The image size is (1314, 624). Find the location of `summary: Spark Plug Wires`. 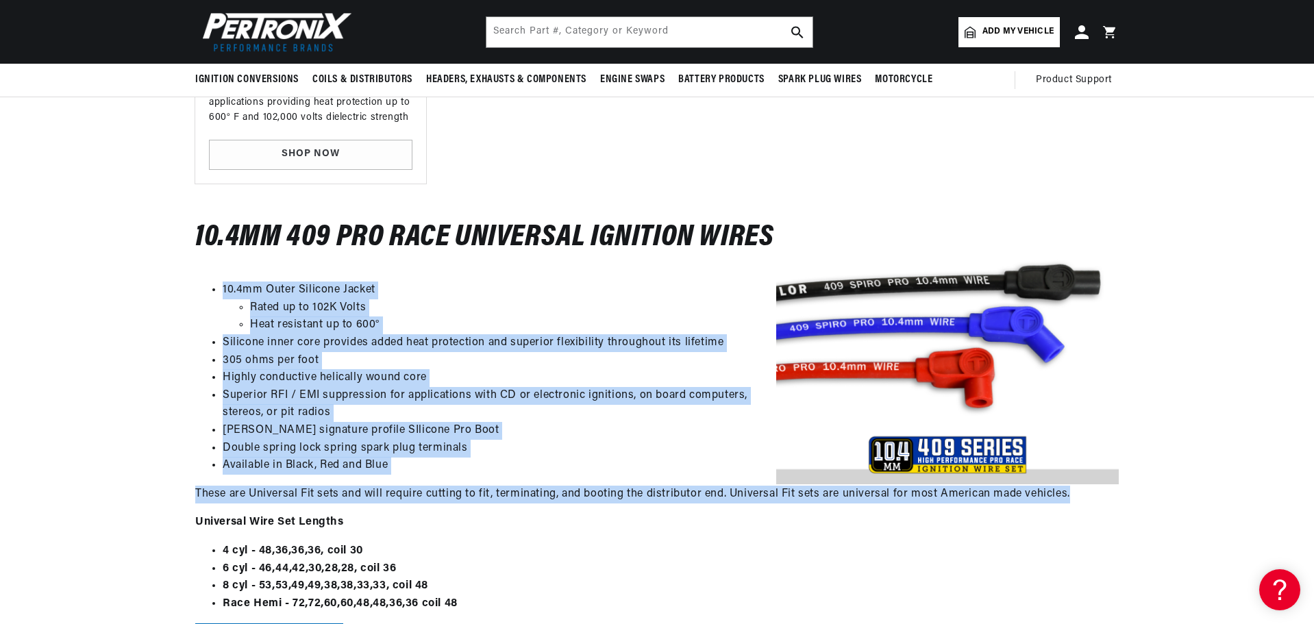

summary: Spark Plug Wires is located at coordinates (820, 79).